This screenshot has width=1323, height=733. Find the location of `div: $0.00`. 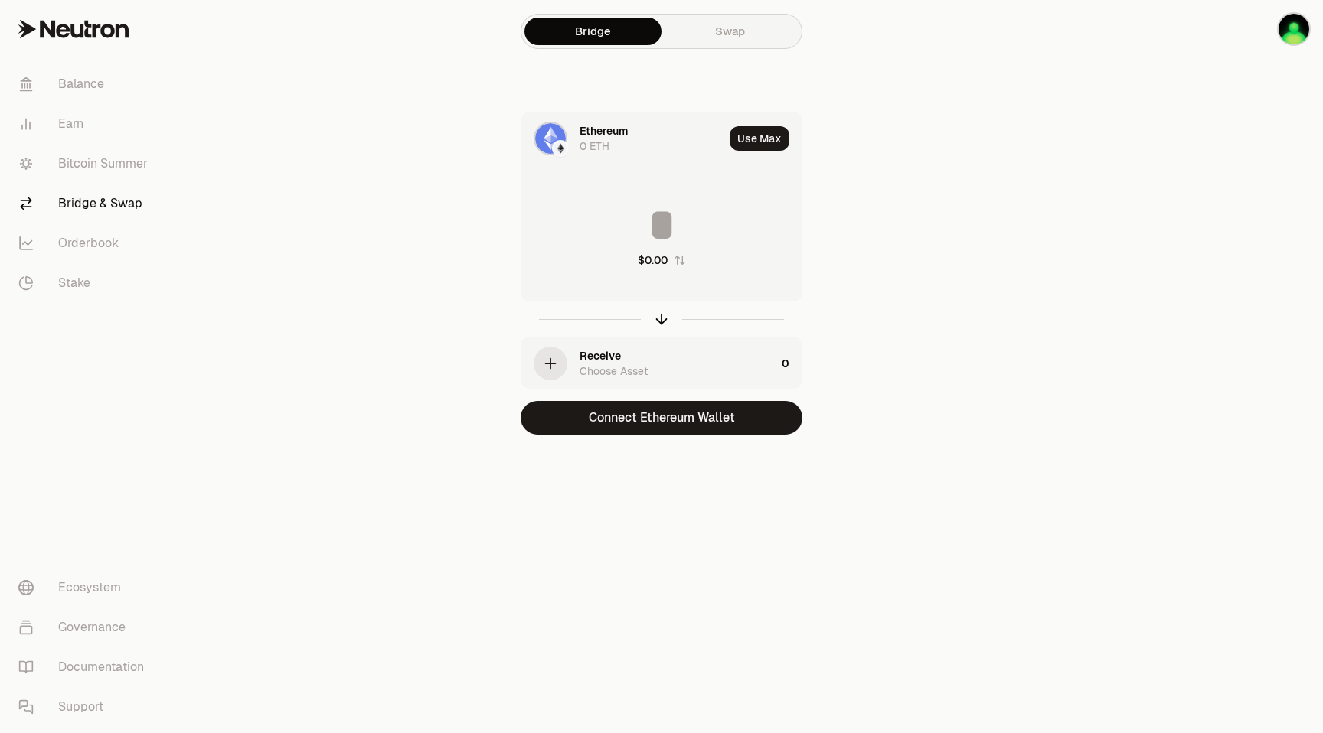

div: $0.00 is located at coordinates (652, 260).